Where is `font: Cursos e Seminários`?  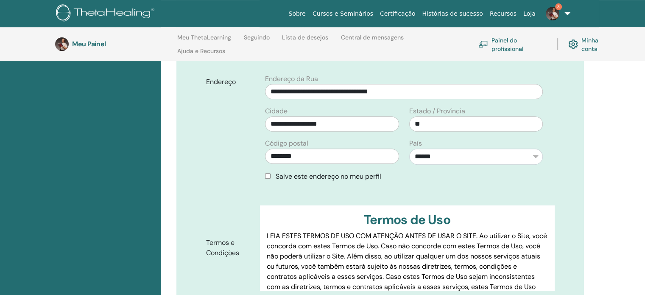
font: Cursos e Seminários is located at coordinates (343, 14).